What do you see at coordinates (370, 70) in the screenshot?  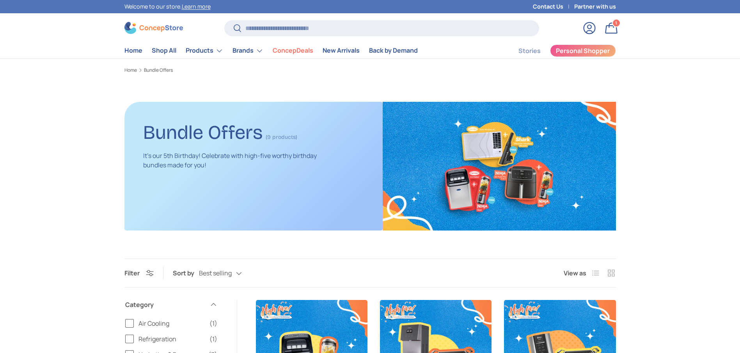 I see `nav: Breadcrumbs` at bounding box center [370, 70].